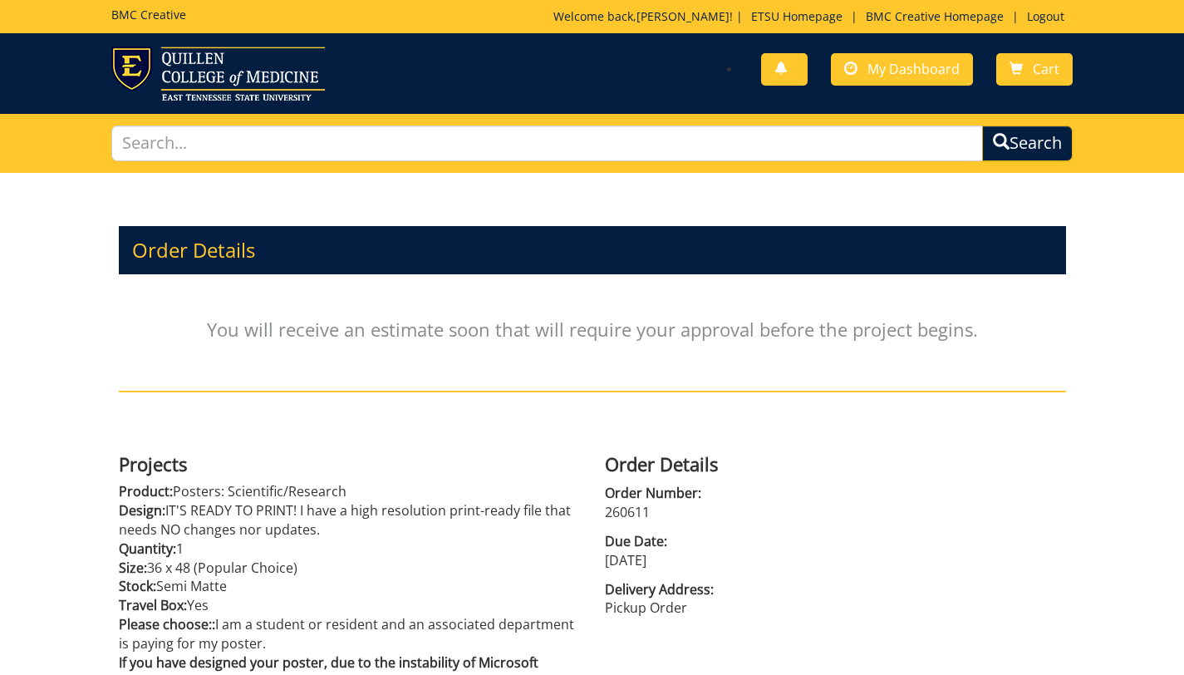  What do you see at coordinates (137, 586) in the screenshot?
I see `span: Stock:` at bounding box center [137, 586].